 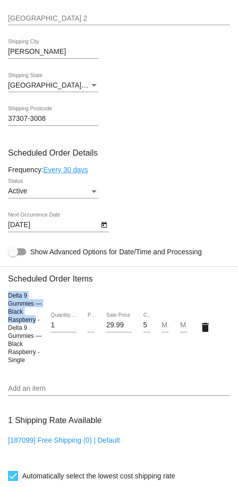 What do you see at coordinates (55, 420) in the screenshot?
I see `h3: 1 Shipping Rate Available` at bounding box center [55, 420].